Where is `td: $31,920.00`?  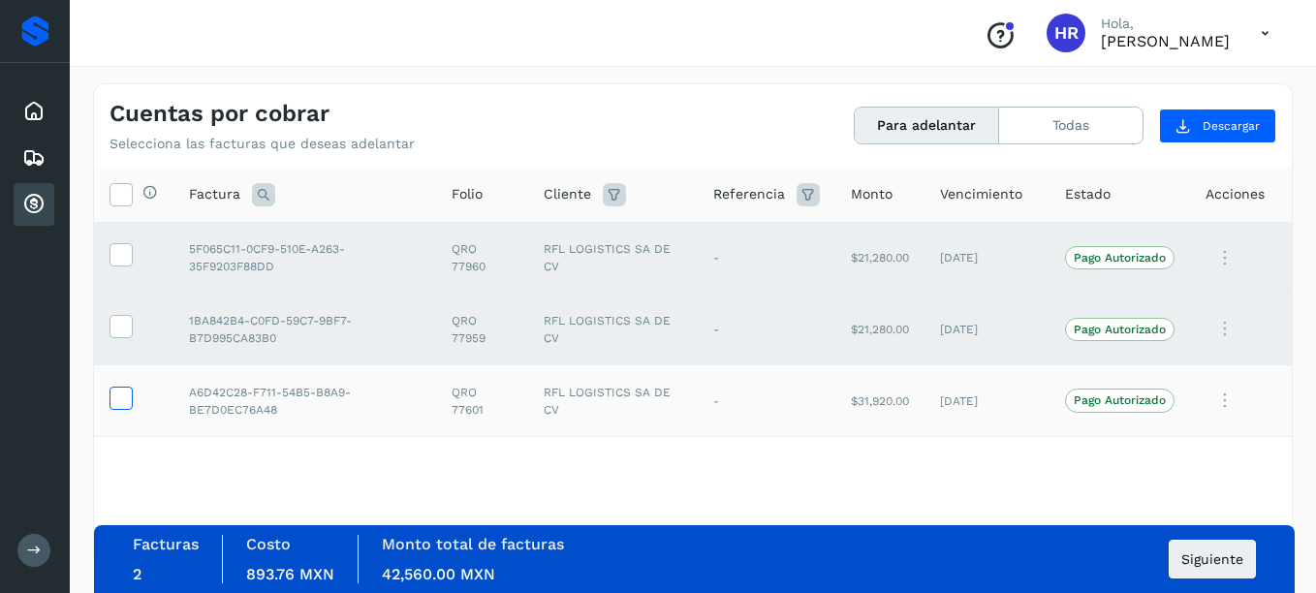 td: $31,920.00 is located at coordinates (880, 401).